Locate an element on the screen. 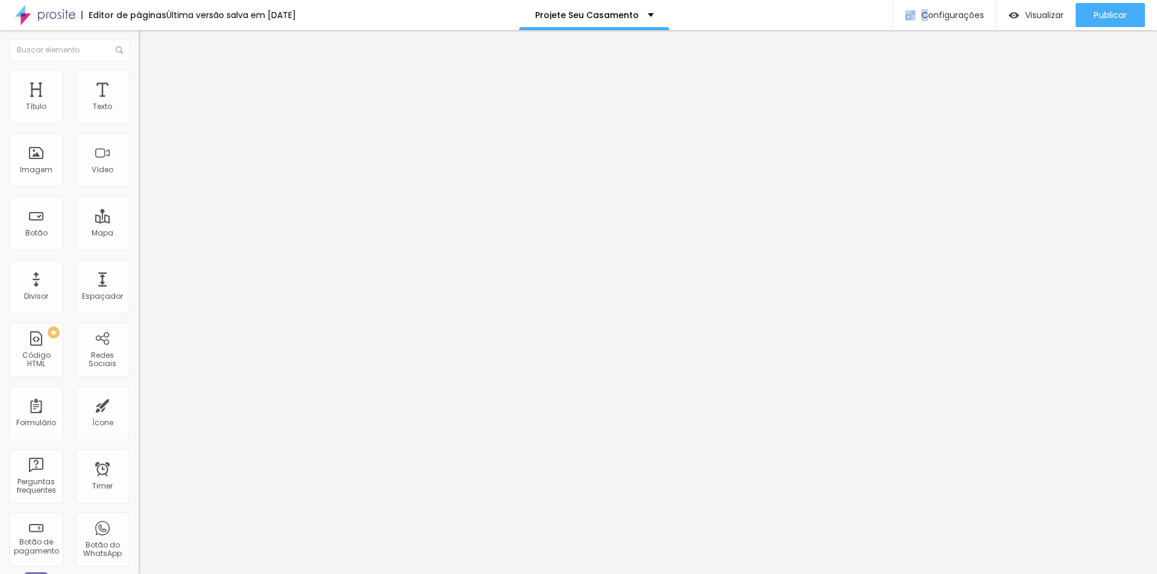  div: Editor de páginas is located at coordinates (124, 15).